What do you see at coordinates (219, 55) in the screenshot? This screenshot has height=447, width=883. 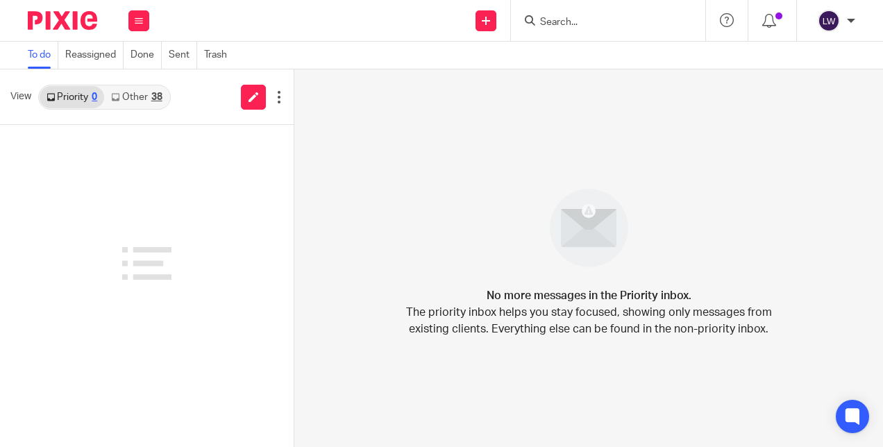 I see `a: Trash` at bounding box center [219, 55].